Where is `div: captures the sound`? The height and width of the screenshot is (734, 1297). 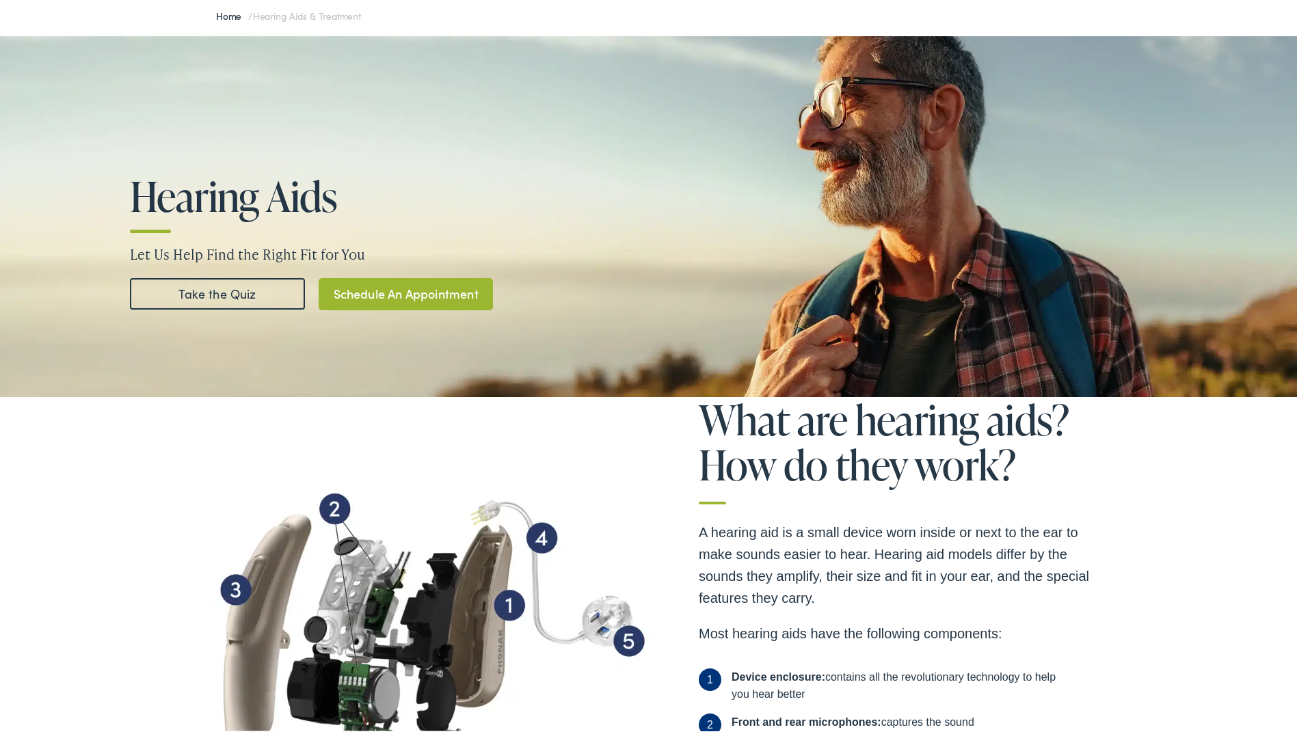 div: captures the sound is located at coordinates (853, 722).